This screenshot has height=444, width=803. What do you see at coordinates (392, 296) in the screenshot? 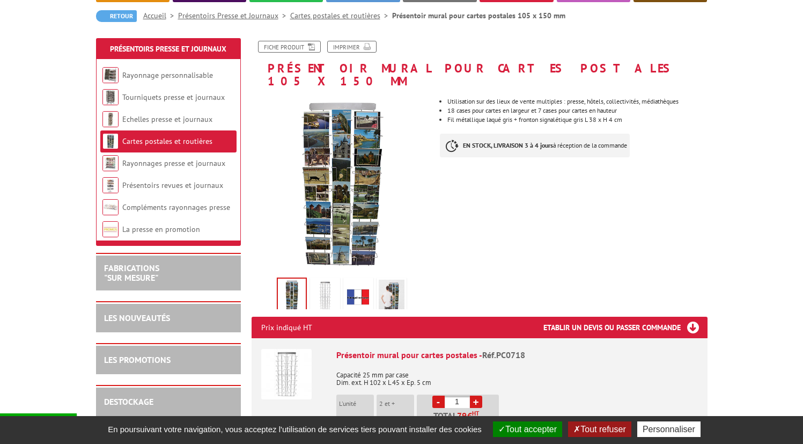
I see `img: pc0718_porte_cartes_postales_gris_situation.jpg` at bounding box center [392, 296].